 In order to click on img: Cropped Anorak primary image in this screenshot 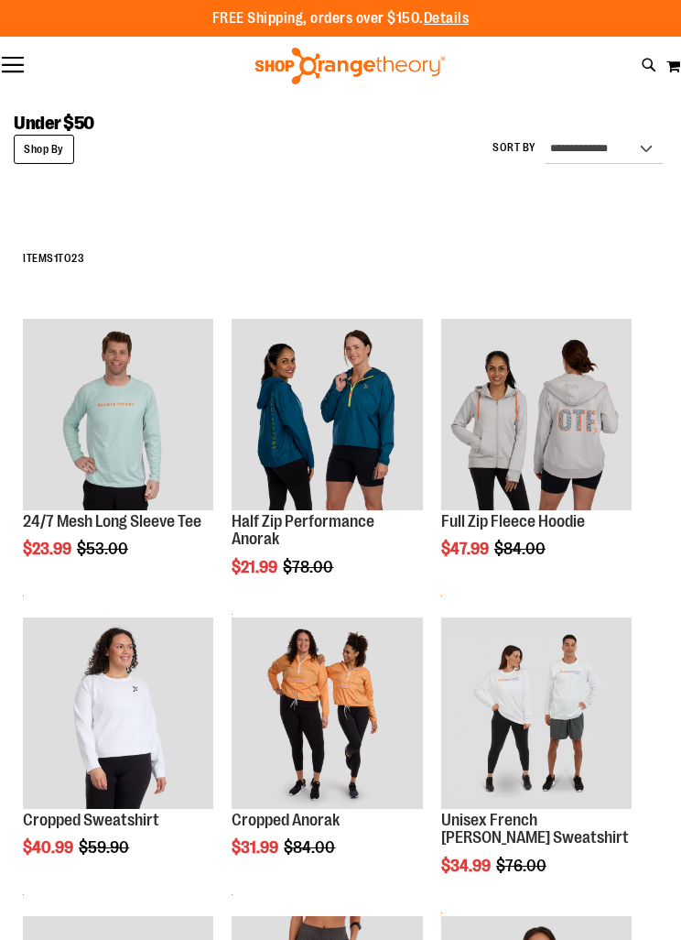, I will do `click(327, 712)`.